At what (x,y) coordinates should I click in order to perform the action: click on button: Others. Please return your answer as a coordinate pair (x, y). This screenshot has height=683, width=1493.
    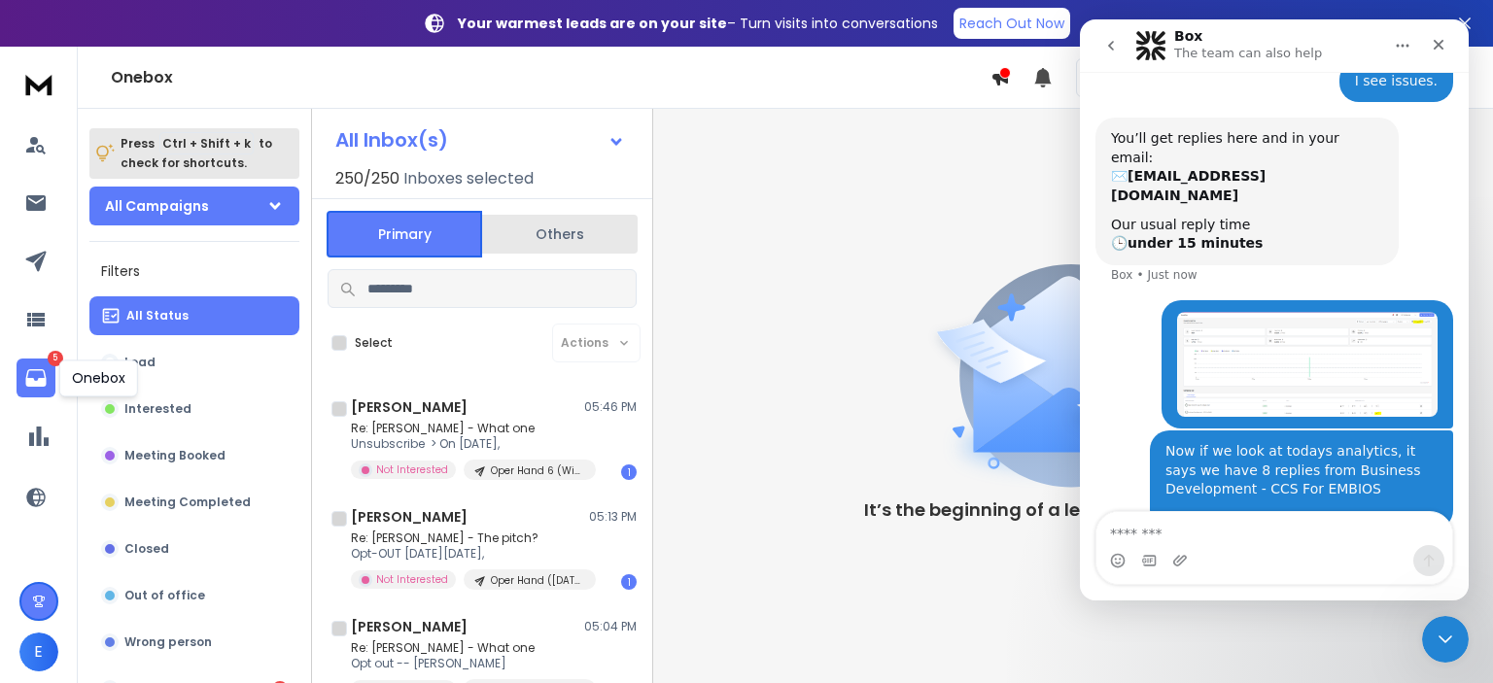
    Looking at the image, I should click on (560, 234).